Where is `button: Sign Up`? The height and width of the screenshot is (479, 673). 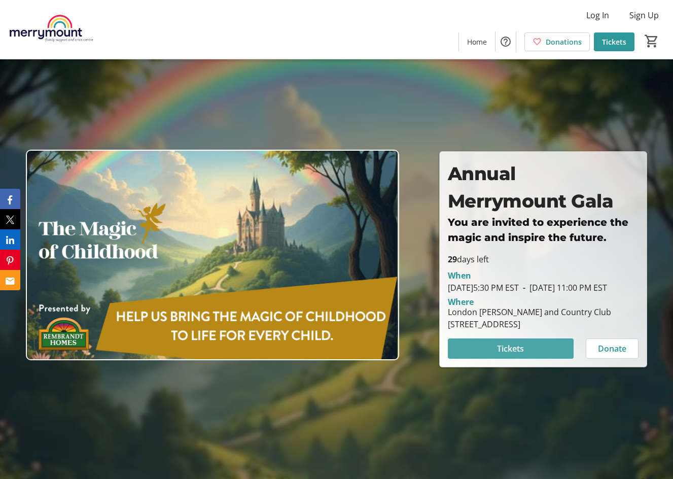
button: Sign Up is located at coordinates (644, 15).